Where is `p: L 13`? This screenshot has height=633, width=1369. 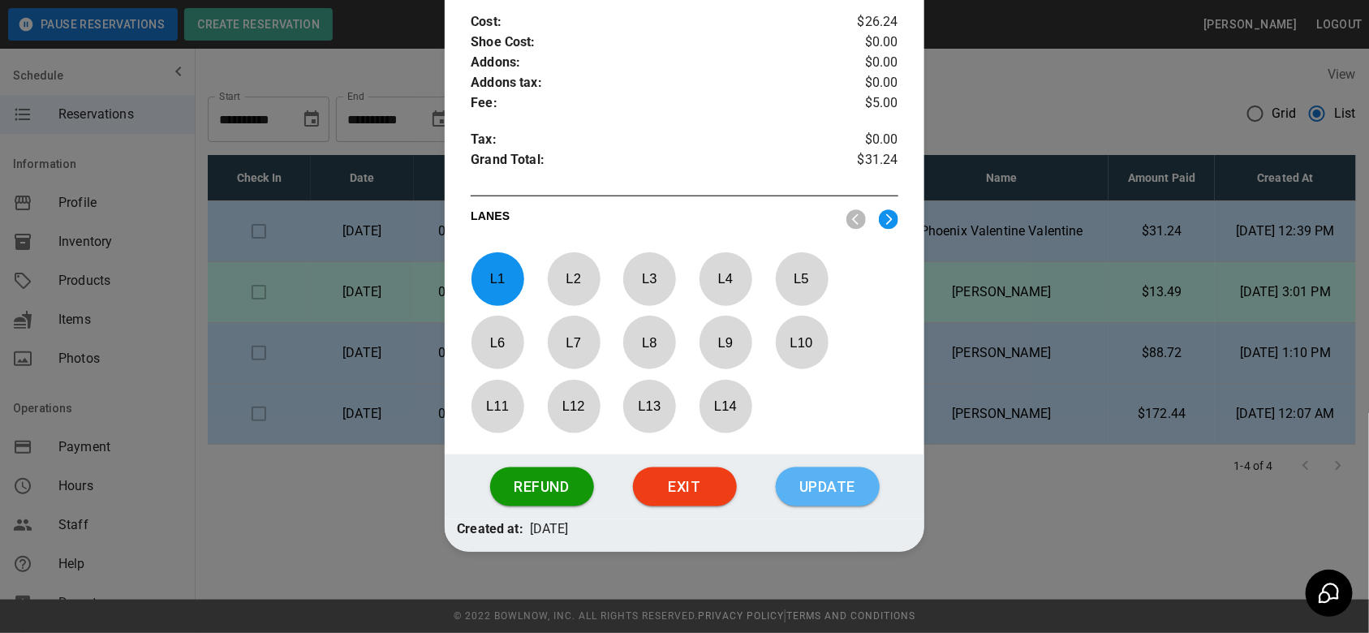
p: L 13 is located at coordinates (649, 406).